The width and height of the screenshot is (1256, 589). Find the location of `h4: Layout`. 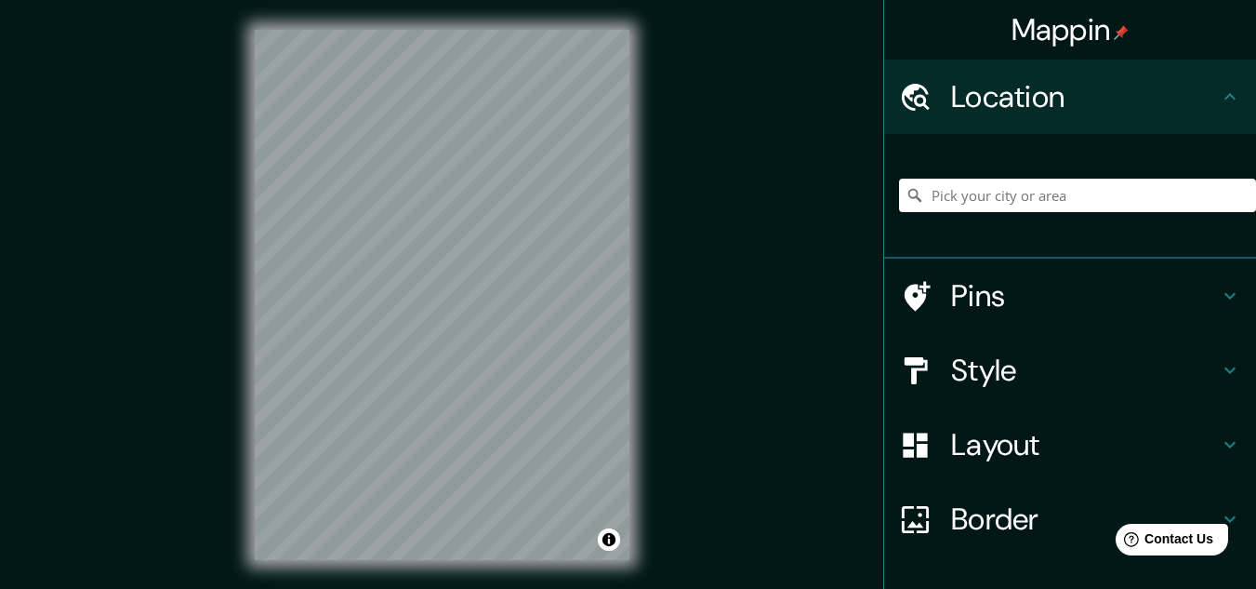

h4: Layout is located at coordinates (1085, 444).